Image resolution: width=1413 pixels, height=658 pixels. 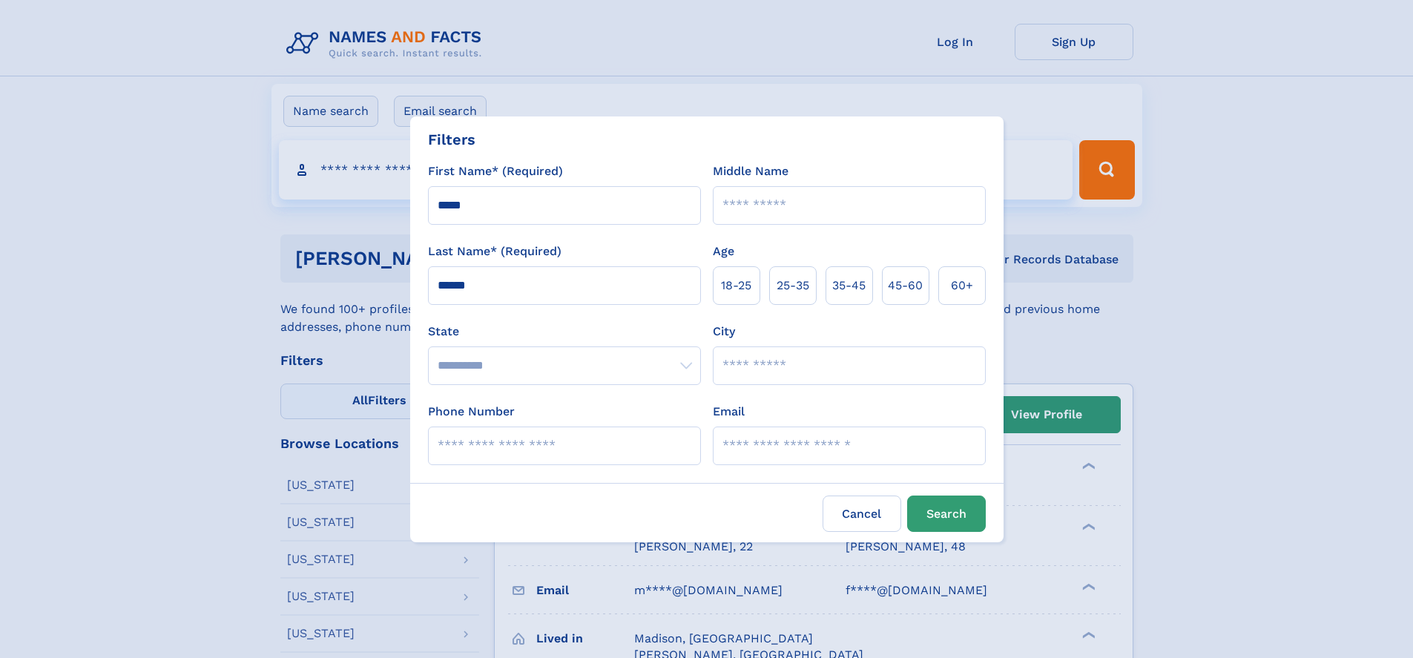 I want to click on label: Cancel, so click(x=862, y=513).